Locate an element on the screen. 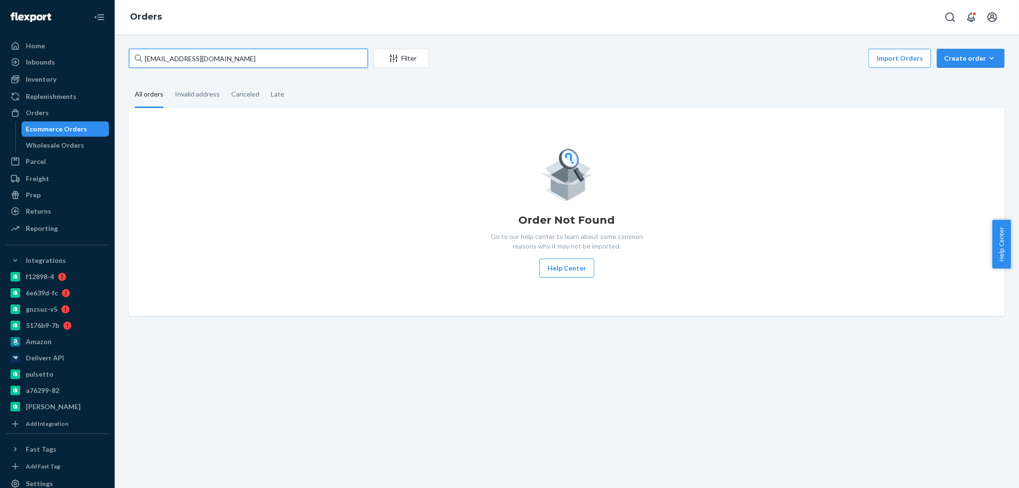 The image size is (1019, 488). div: Wholesale Orders is located at coordinates (55, 145).